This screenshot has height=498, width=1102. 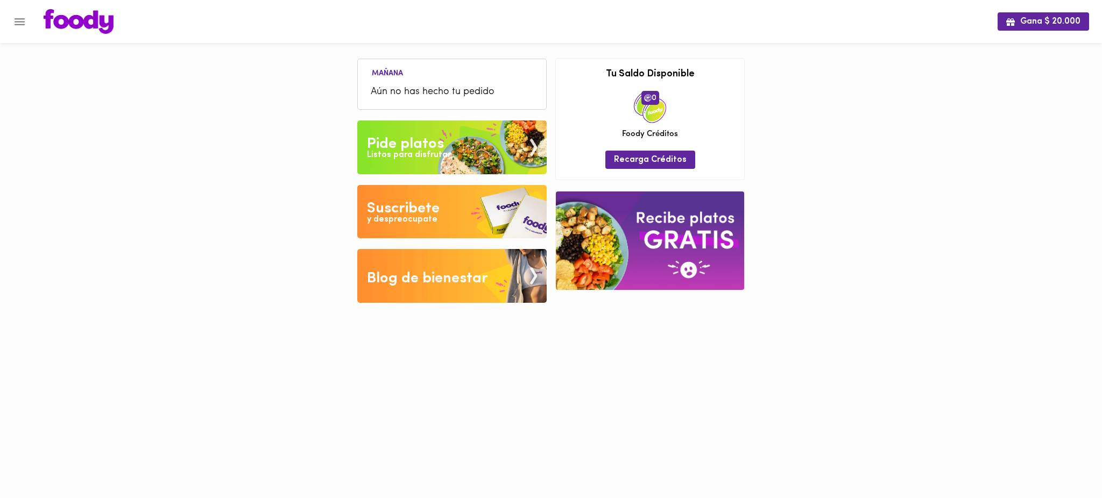 What do you see at coordinates (650, 159) in the screenshot?
I see `button: Recarga Créditos` at bounding box center [650, 159].